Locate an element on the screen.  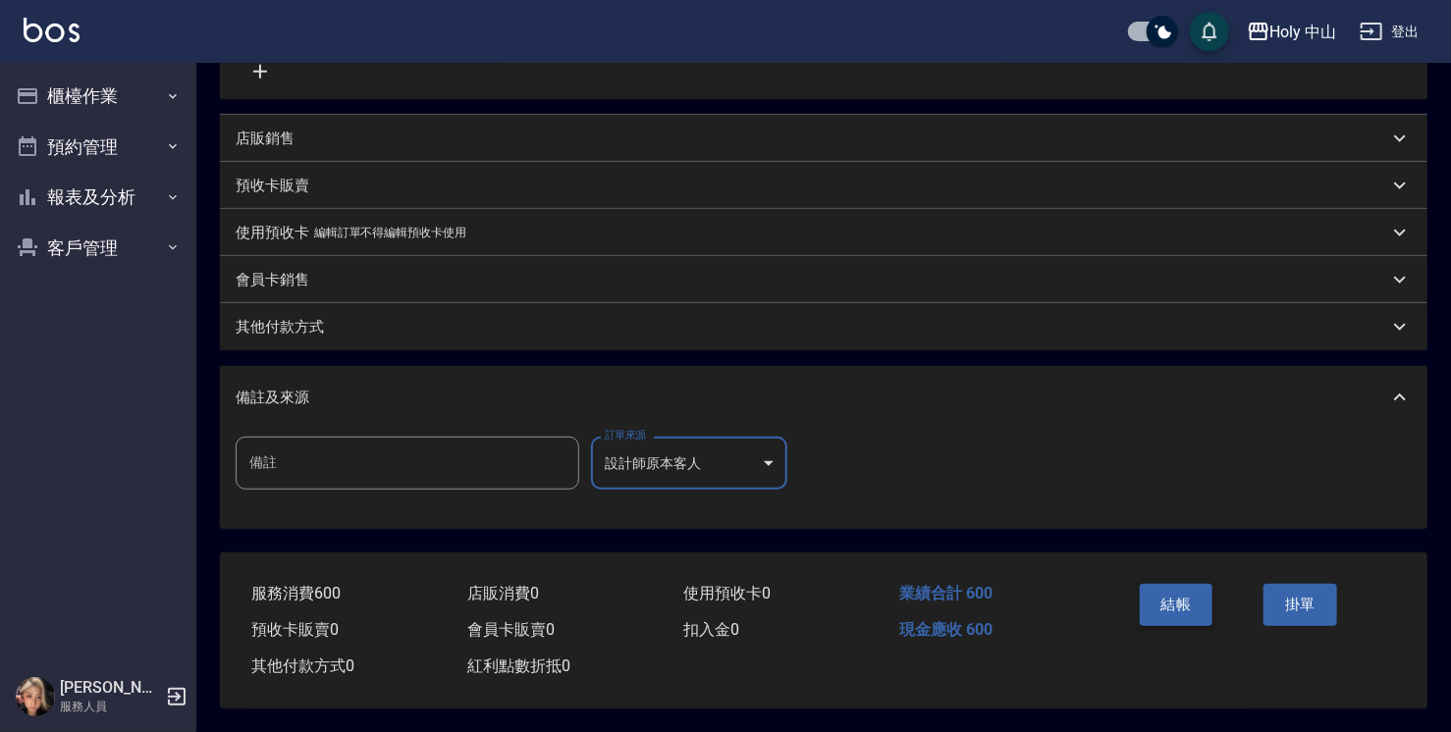
div: 店販銷售 is located at coordinates (823, 138).